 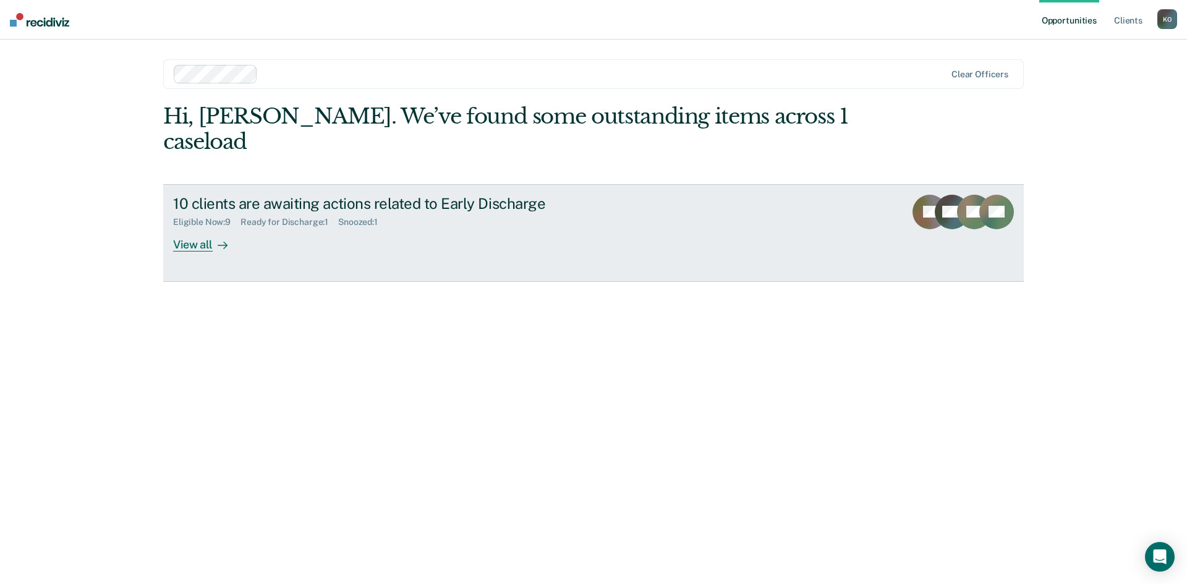 I want to click on div: 10 clients are awaiting actions related to Early Discharge, so click(x=390, y=203).